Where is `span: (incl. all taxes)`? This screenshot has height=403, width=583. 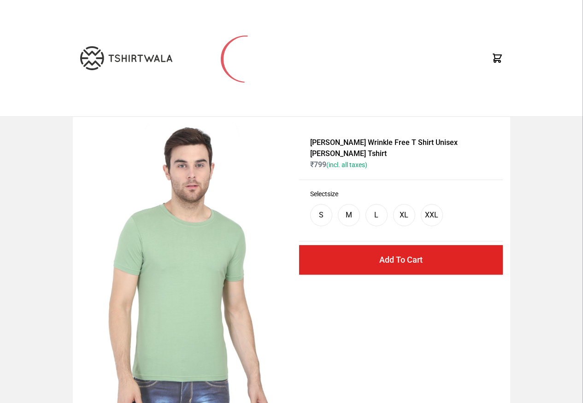 span: (incl. all taxes) is located at coordinates (347, 165).